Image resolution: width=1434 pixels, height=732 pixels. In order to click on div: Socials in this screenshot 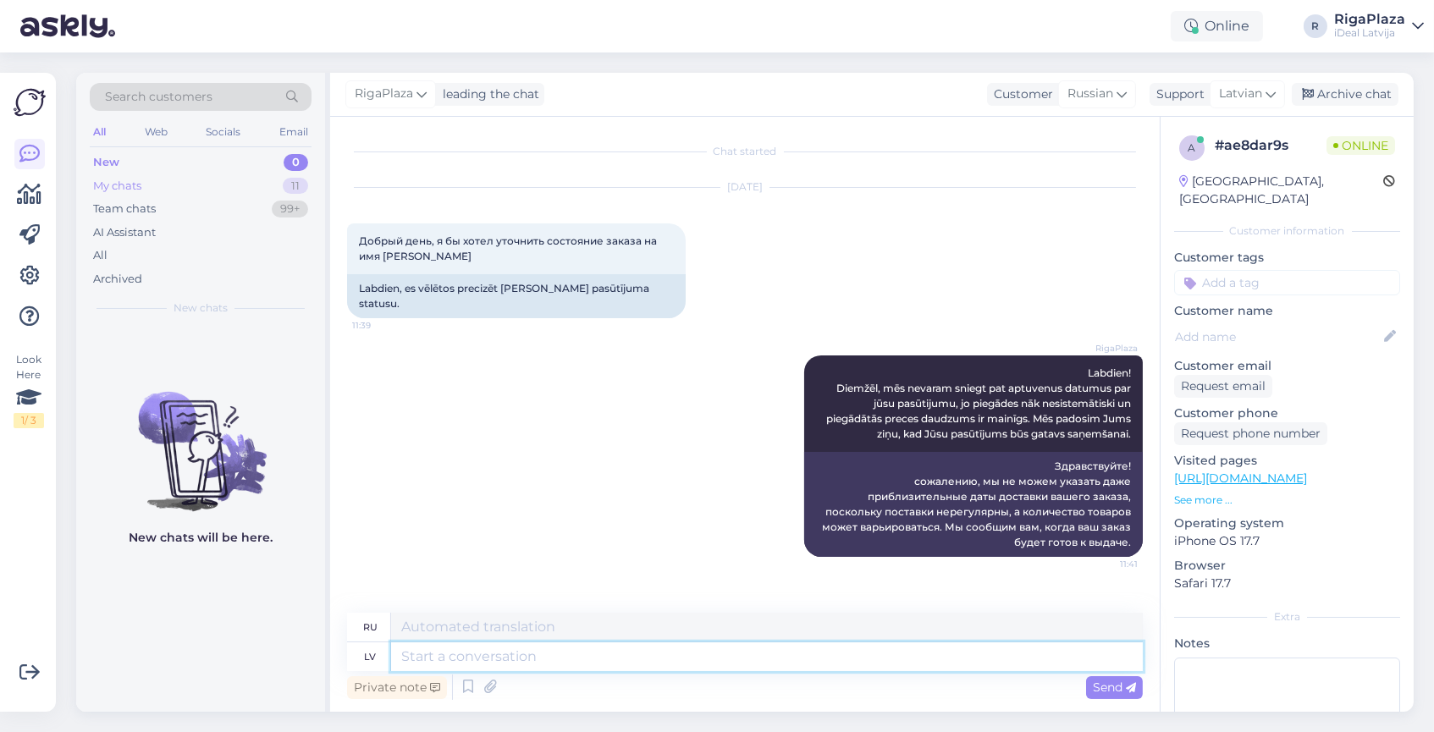, I will do `click(223, 132)`.